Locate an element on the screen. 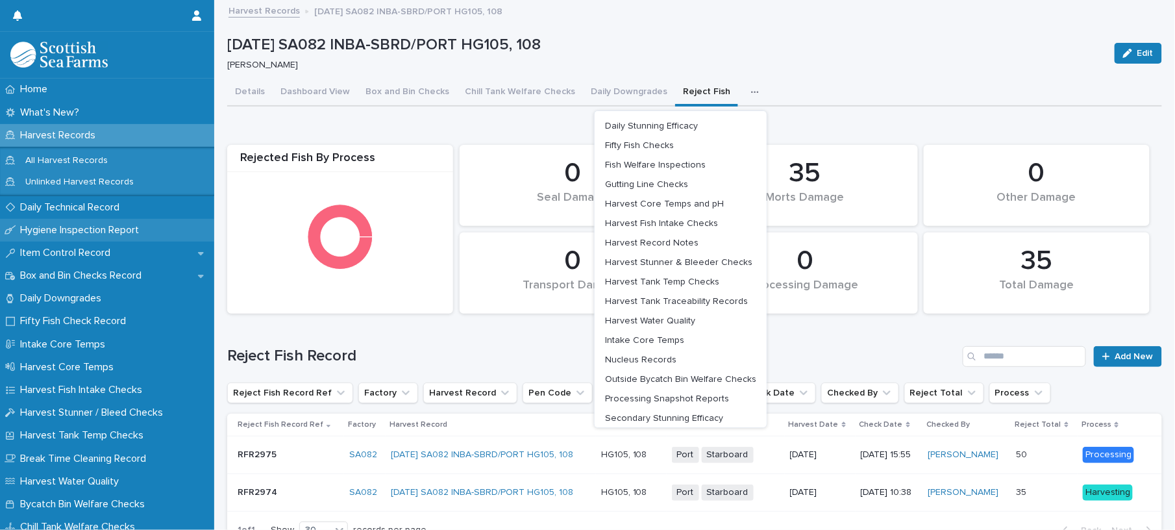  p: Harvest Core Temps is located at coordinates (69, 367).